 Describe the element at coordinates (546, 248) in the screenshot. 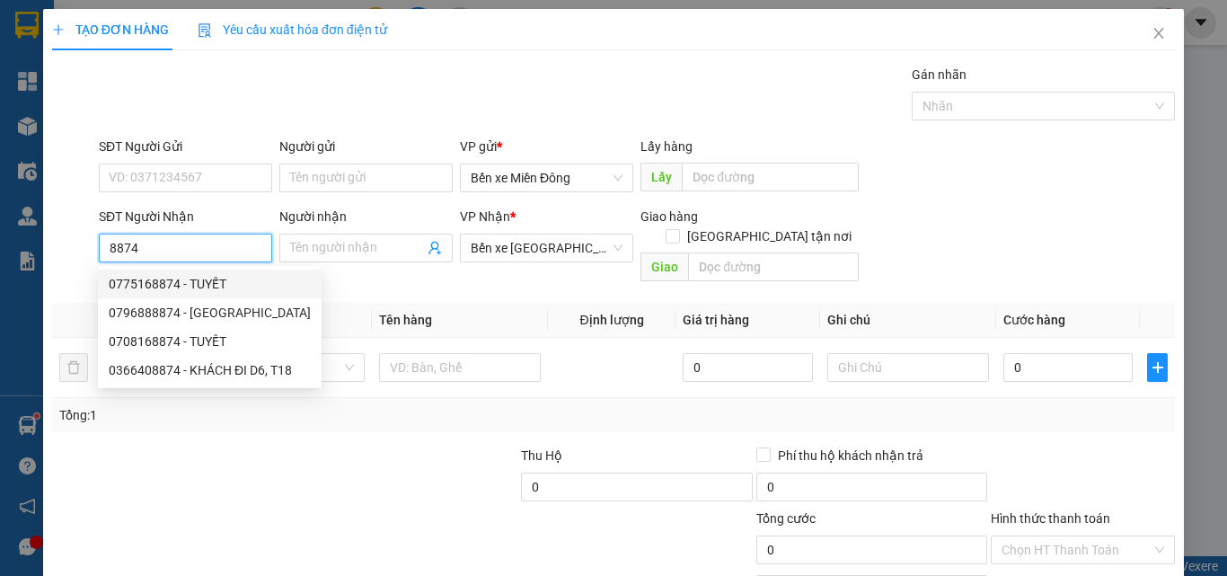

I see `span: Bến xe Quảng Ngãi` at that location.